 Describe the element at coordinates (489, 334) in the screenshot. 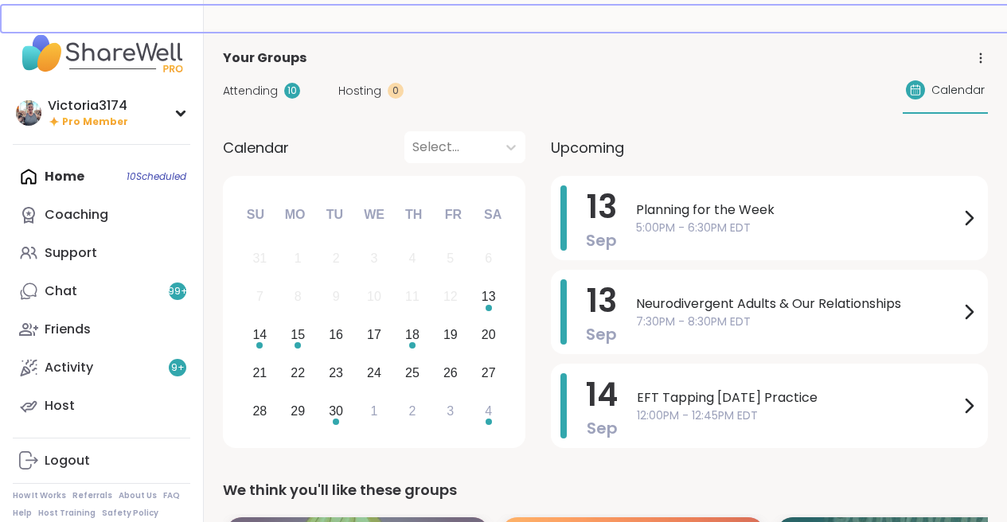

I see `div: 20` at that location.